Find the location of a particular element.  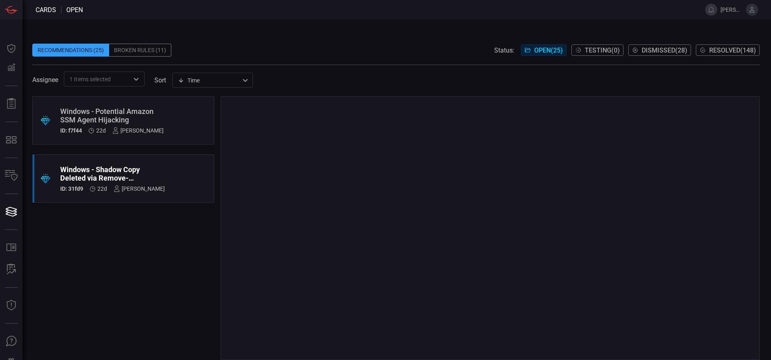

span: 1 Items selected is located at coordinates (90, 79).